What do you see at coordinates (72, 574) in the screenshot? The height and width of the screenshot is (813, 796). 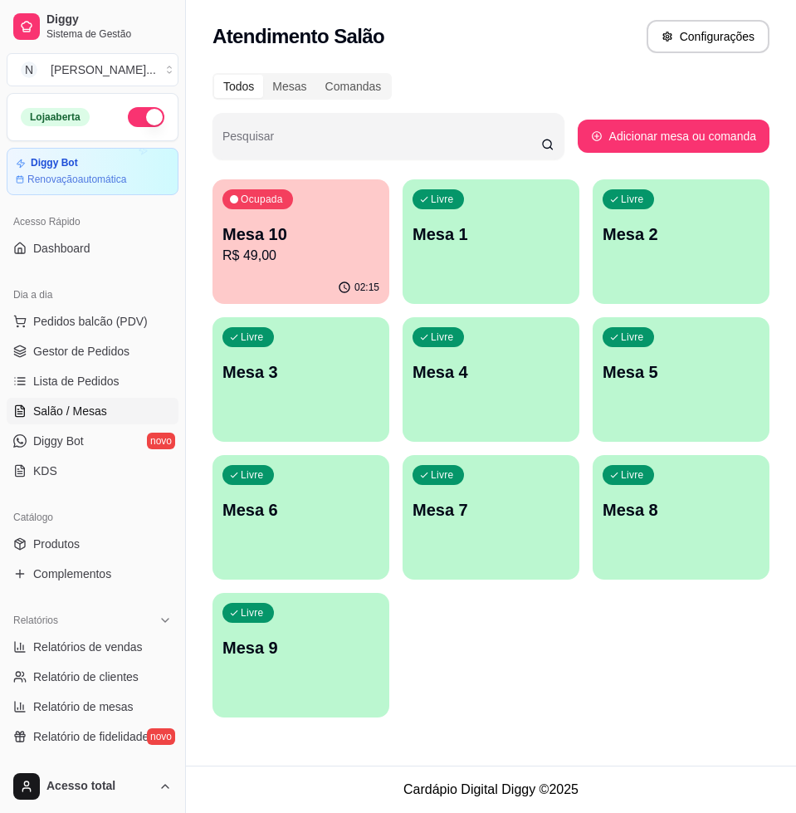 I see `span: Complementos` at bounding box center [72, 574].